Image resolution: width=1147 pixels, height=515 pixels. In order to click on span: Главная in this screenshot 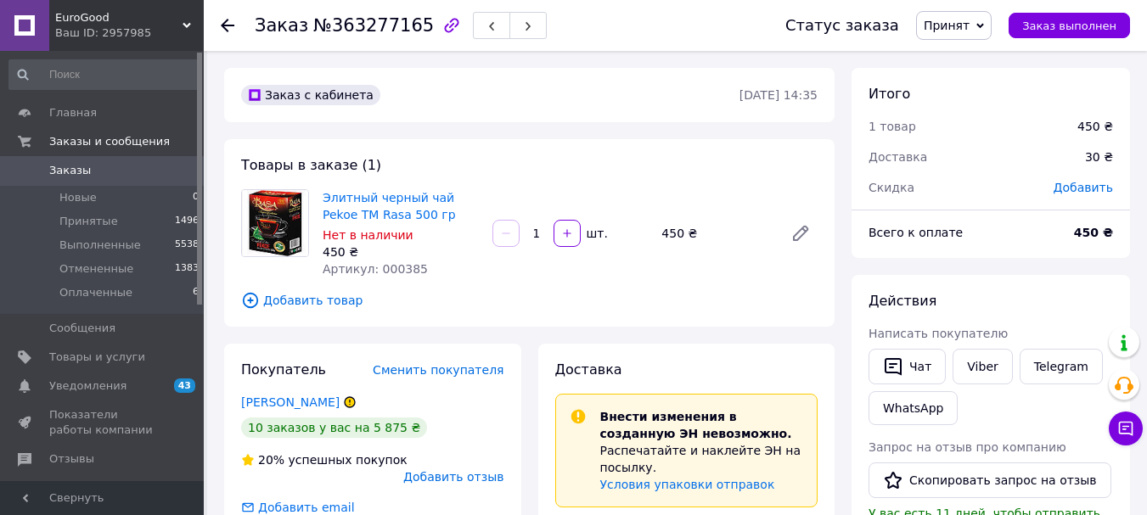, I will do `click(73, 113)`.